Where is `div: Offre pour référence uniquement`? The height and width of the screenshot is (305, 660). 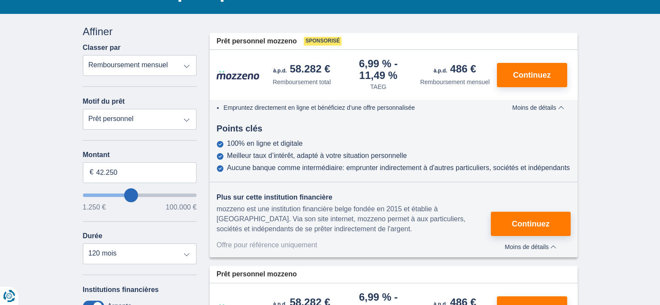 div: Offre pour référence uniquement is located at coordinates (354, 245).